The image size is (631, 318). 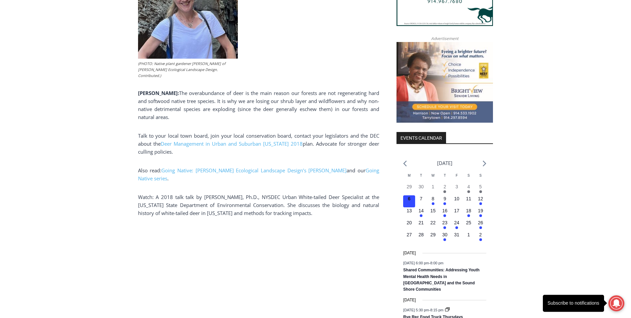 What do you see at coordinates (457, 210) in the screenshot?
I see `time: 17` at bounding box center [457, 210].